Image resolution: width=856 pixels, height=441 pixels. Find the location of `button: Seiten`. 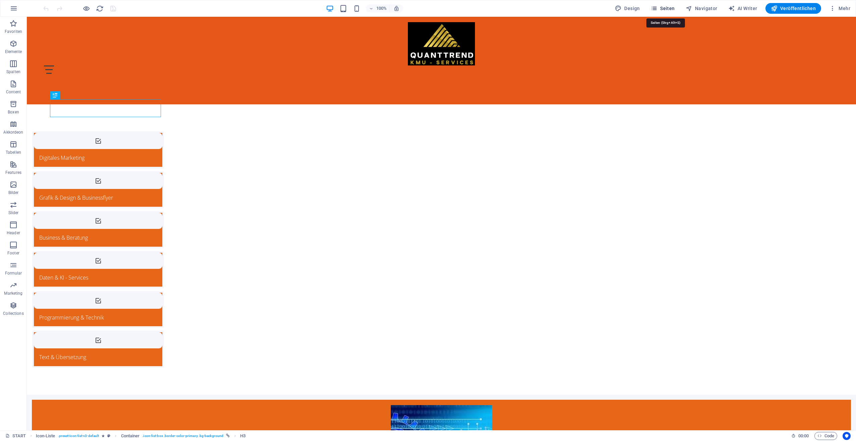

button: Seiten is located at coordinates (663, 8).